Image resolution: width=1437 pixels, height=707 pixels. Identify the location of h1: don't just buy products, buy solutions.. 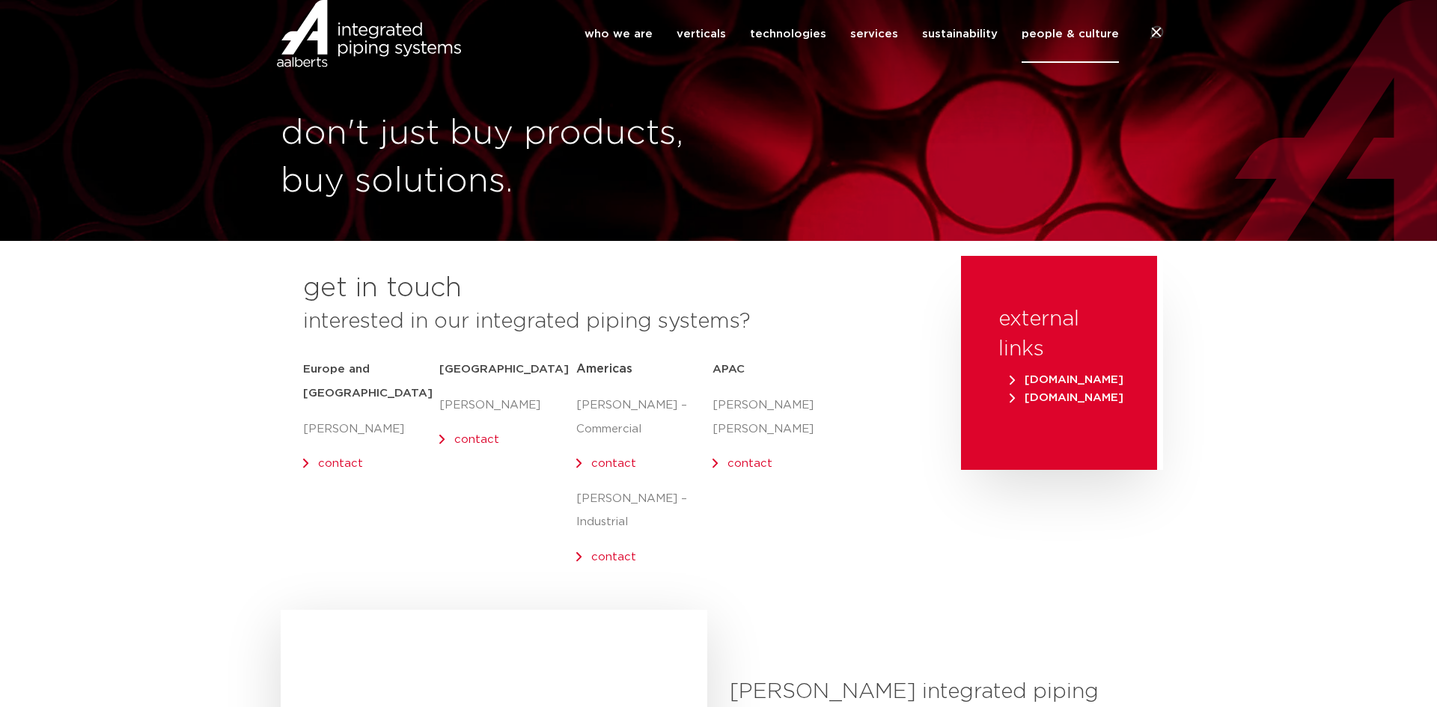
(495, 158).